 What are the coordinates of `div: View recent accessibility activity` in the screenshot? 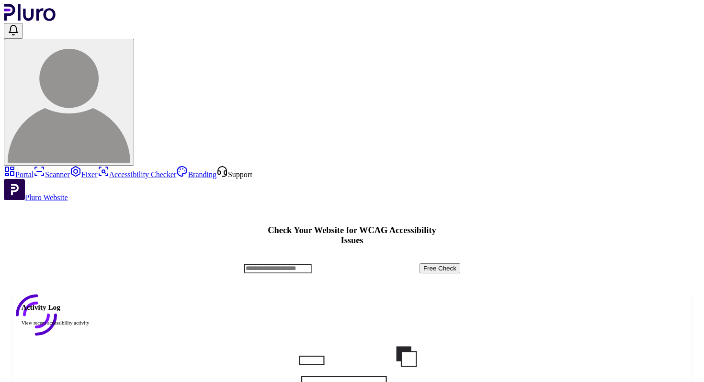 It's located at (352, 323).